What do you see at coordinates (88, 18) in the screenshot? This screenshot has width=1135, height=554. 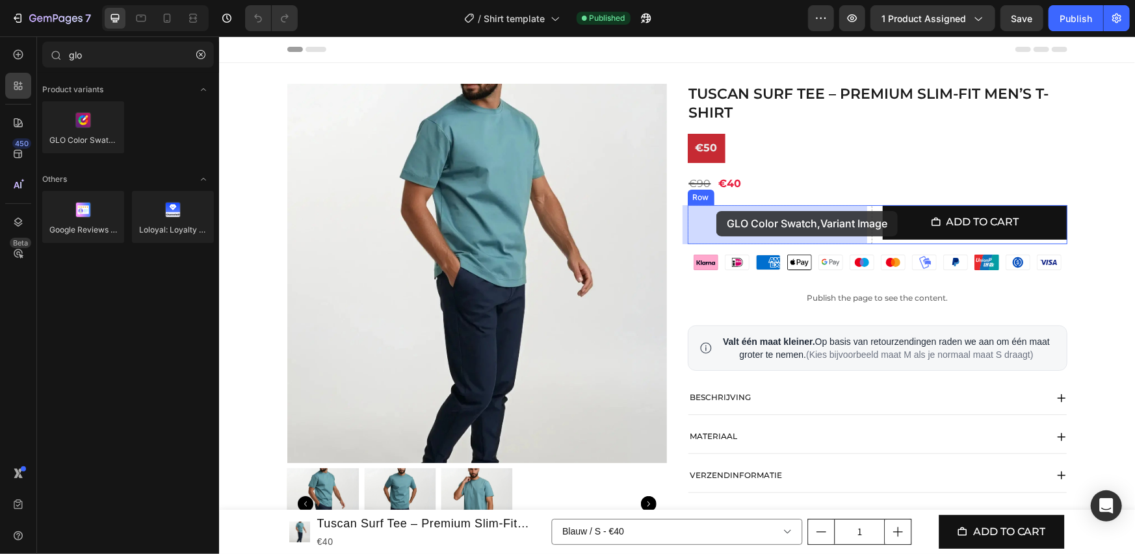 I see `p: 7` at bounding box center [88, 18].